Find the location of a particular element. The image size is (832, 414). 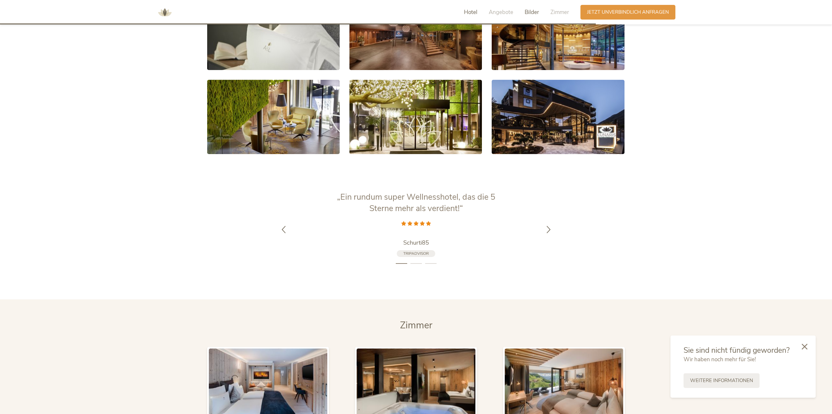

span: Angebote is located at coordinates (501, 12).